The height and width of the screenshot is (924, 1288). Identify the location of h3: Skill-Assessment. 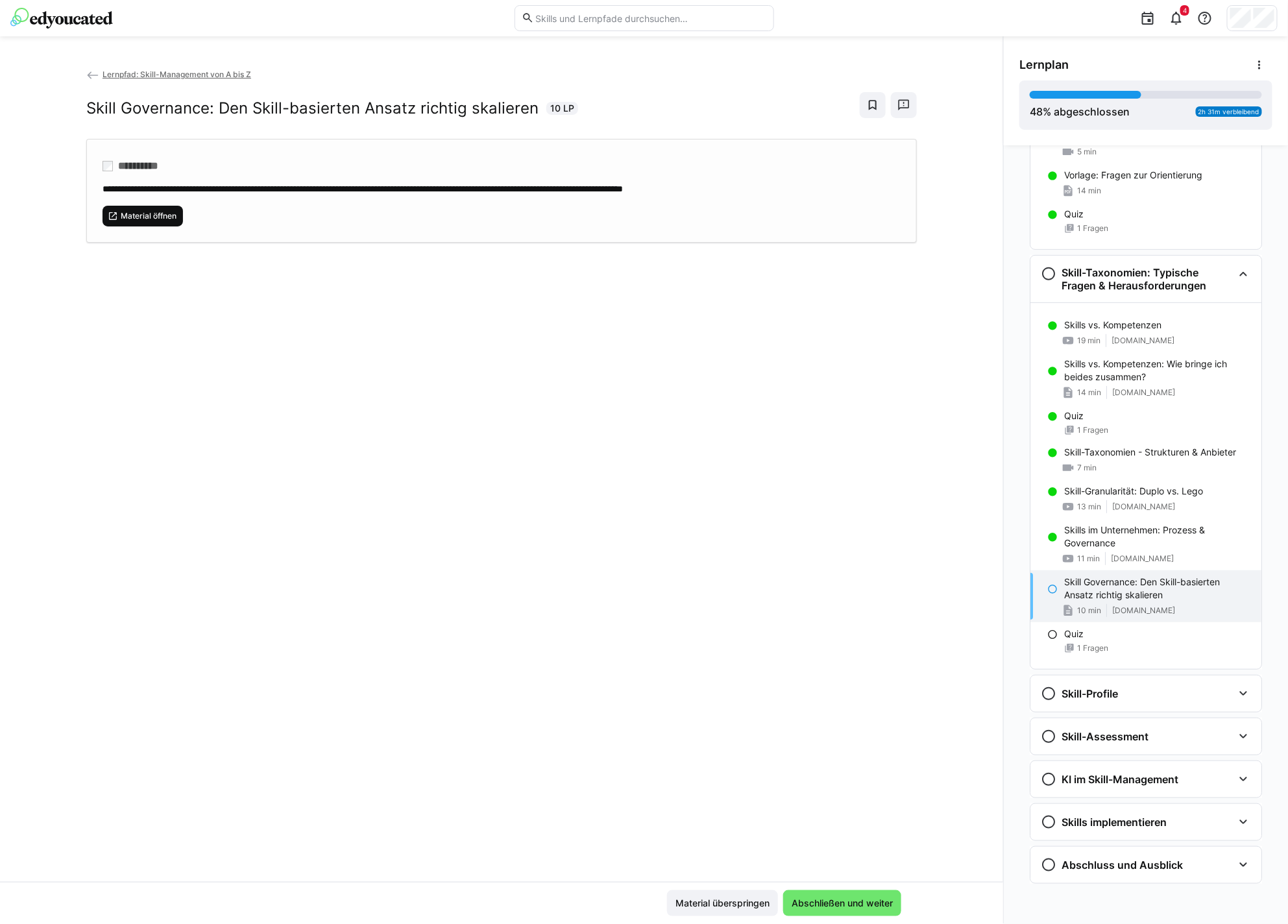
(1105, 737).